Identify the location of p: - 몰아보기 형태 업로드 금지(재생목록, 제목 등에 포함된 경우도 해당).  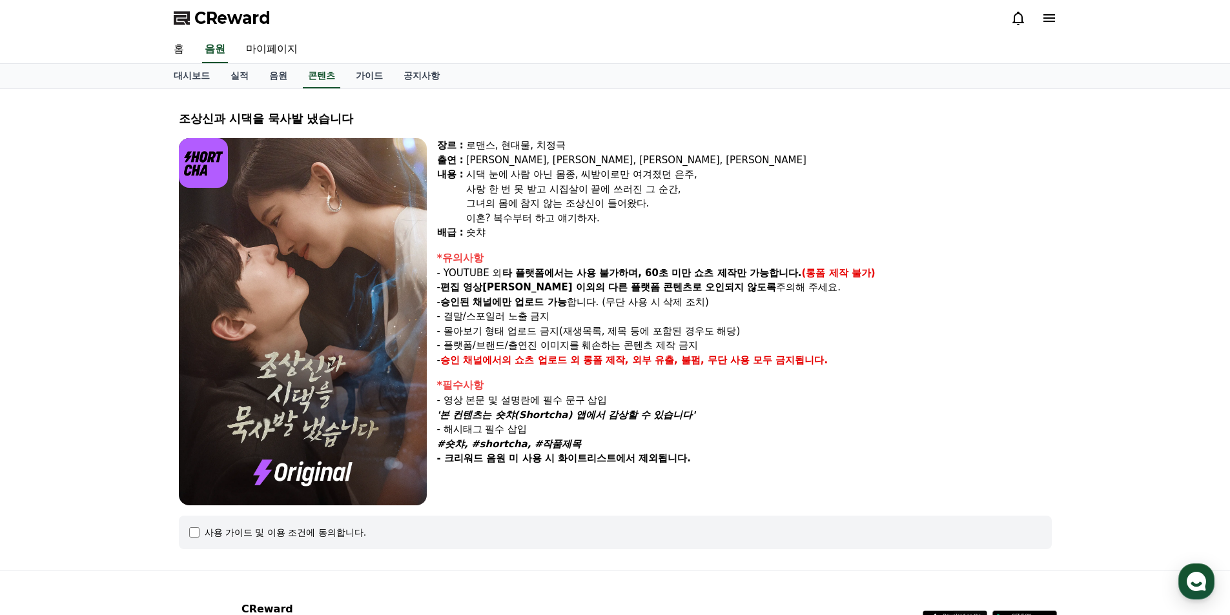
(744, 331).